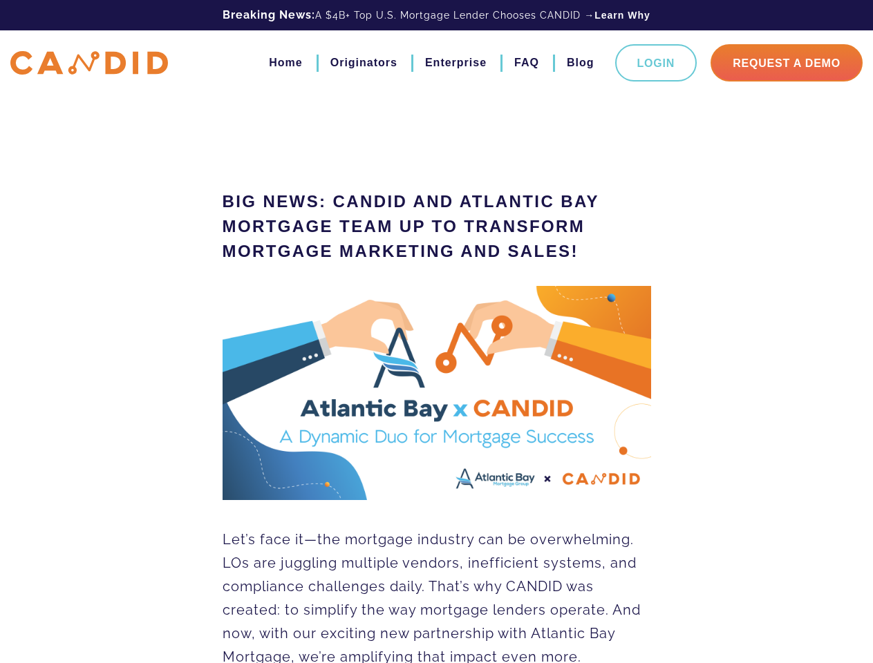 The height and width of the screenshot is (663, 873). Describe the element at coordinates (622, 15) in the screenshot. I see `a: Learn Why` at that location.